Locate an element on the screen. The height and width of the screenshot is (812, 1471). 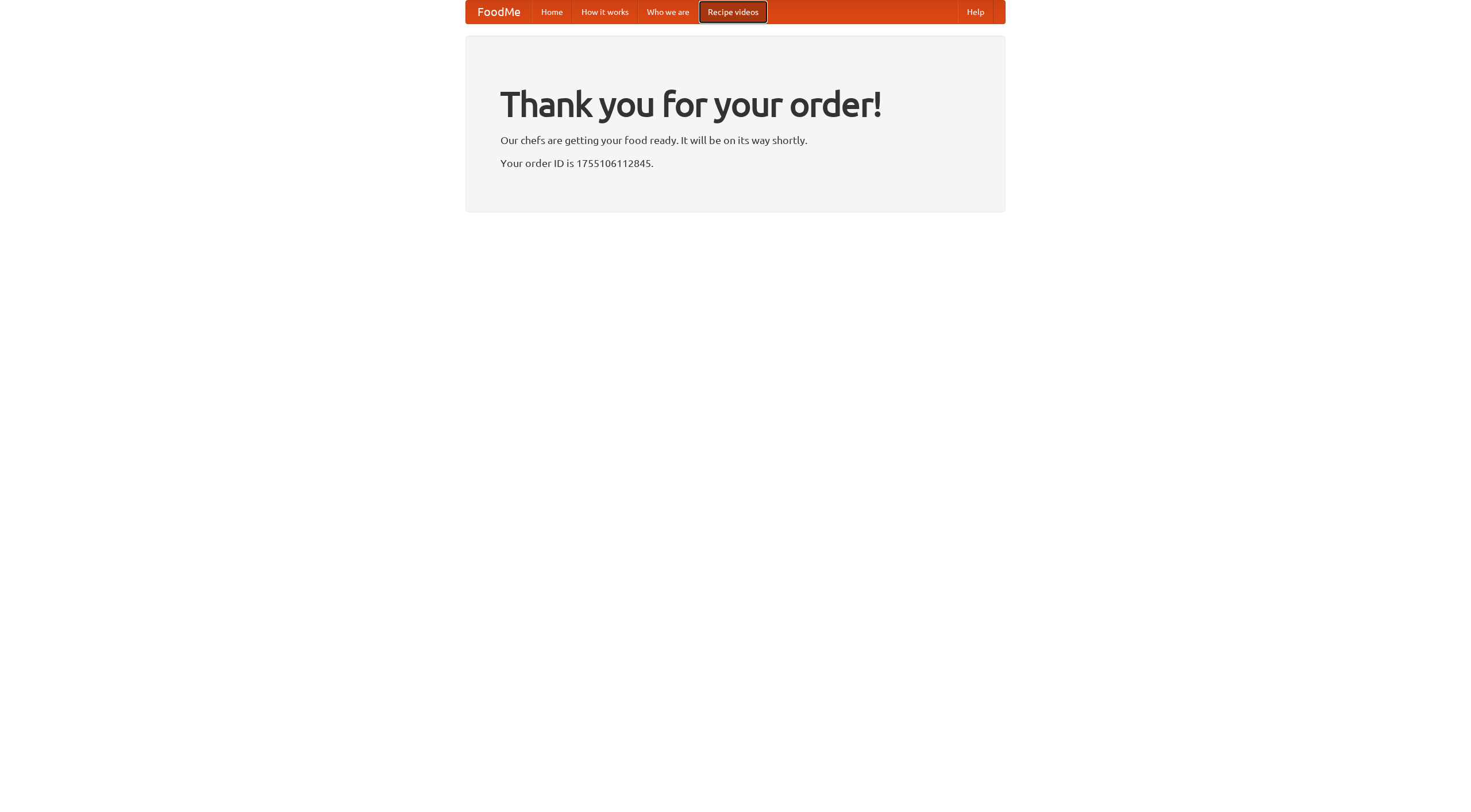
p: Our chefs are getting your food ready. It will be on its way shortly. is located at coordinates (735, 140).